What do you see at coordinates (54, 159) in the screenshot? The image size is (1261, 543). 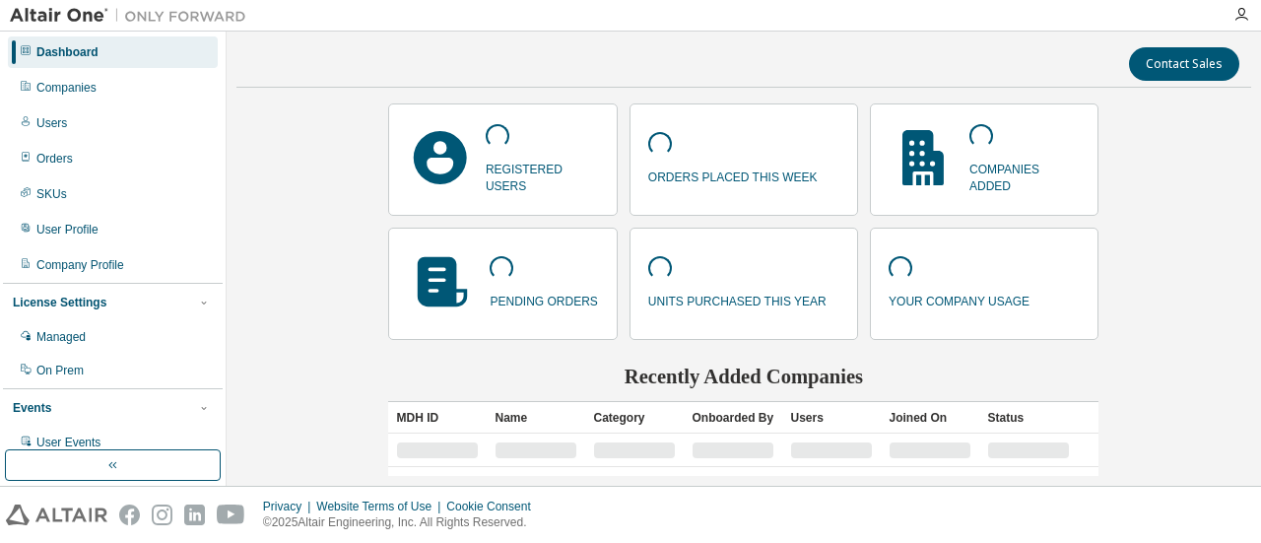 I see `div: Orders` at bounding box center [54, 159].